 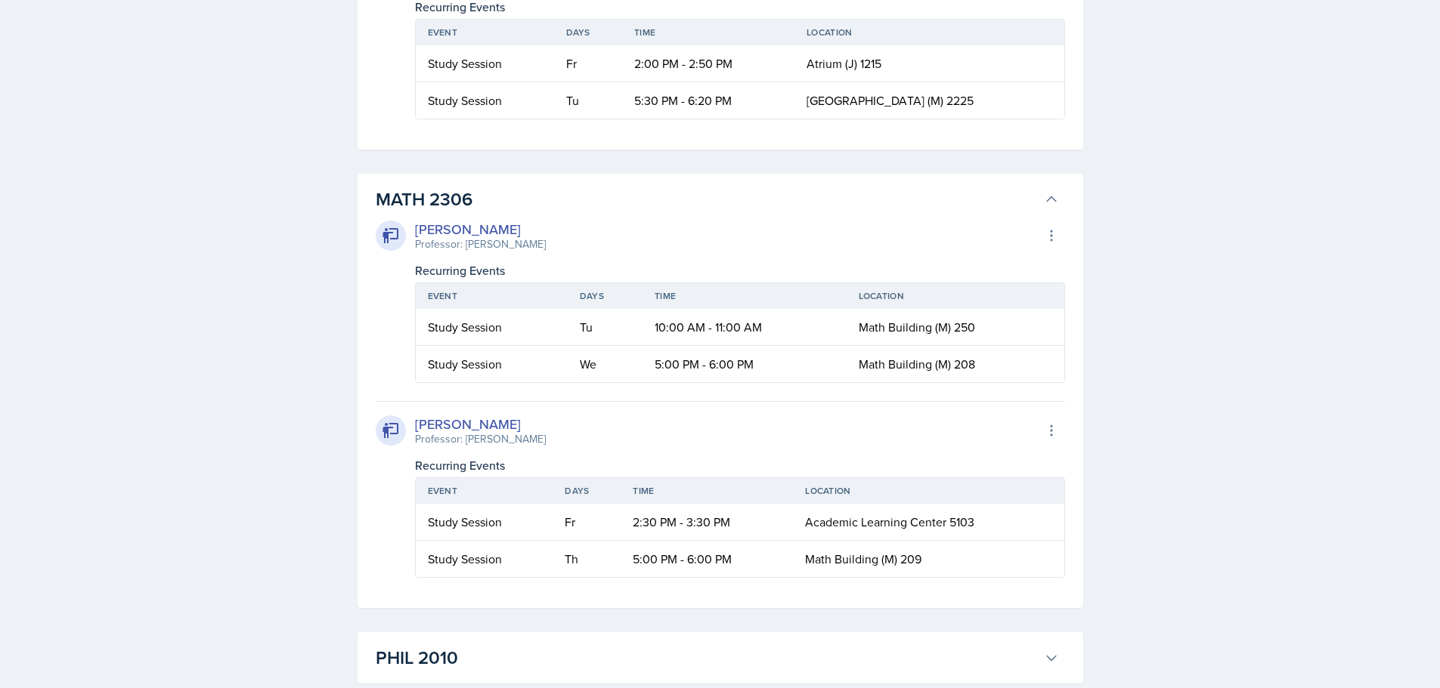 I want to click on span: Atrium (J) 1215, so click(x=843, y=63).